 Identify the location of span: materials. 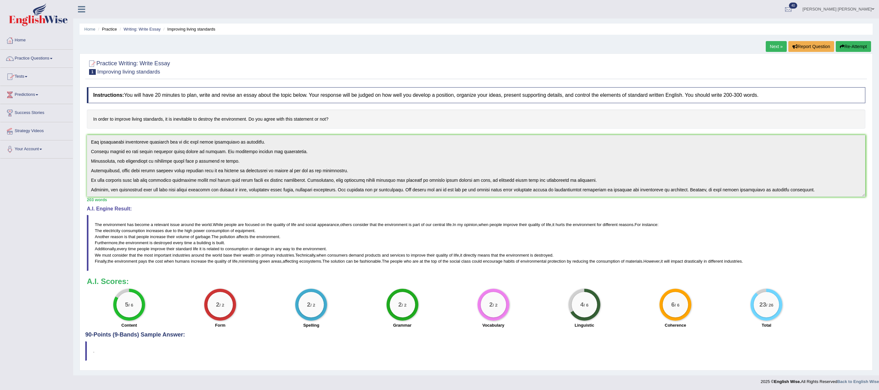
(633, 261).